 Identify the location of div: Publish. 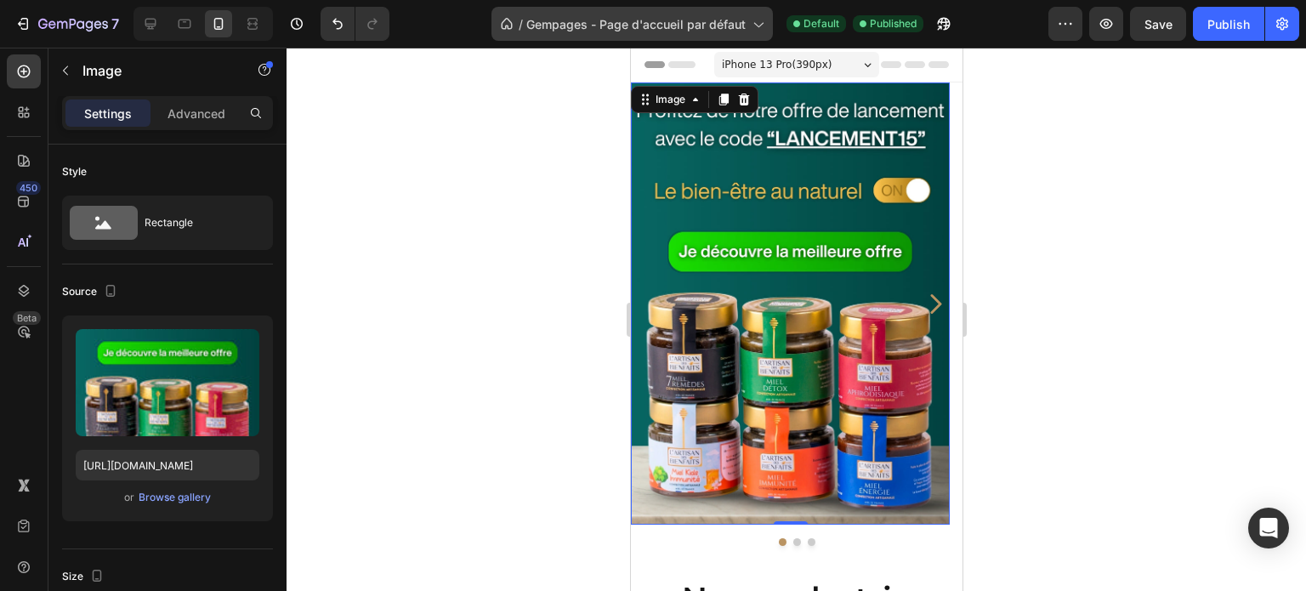
(1229, 24).